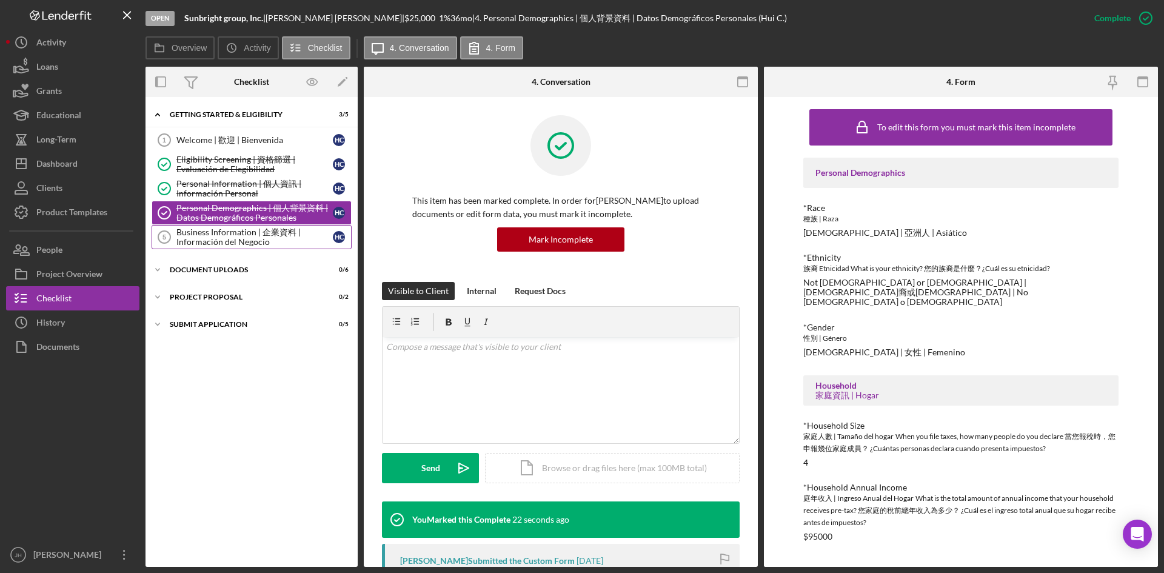 The height and width of the screenshot is (573, 1164). Describe the element at coordinates (338, 297) in the screenshot. I see `div: 0 / 2` at that location.